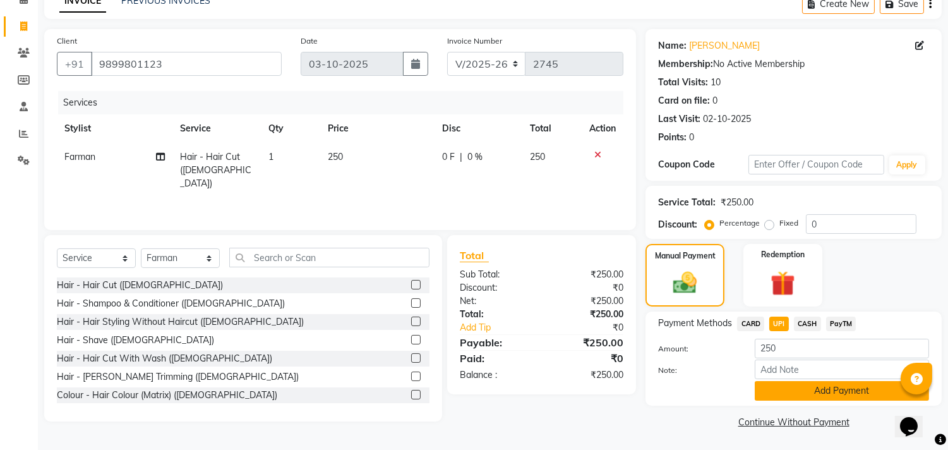 The image size is (948, 450). I want to click on div: Name:, so click(672, 45).